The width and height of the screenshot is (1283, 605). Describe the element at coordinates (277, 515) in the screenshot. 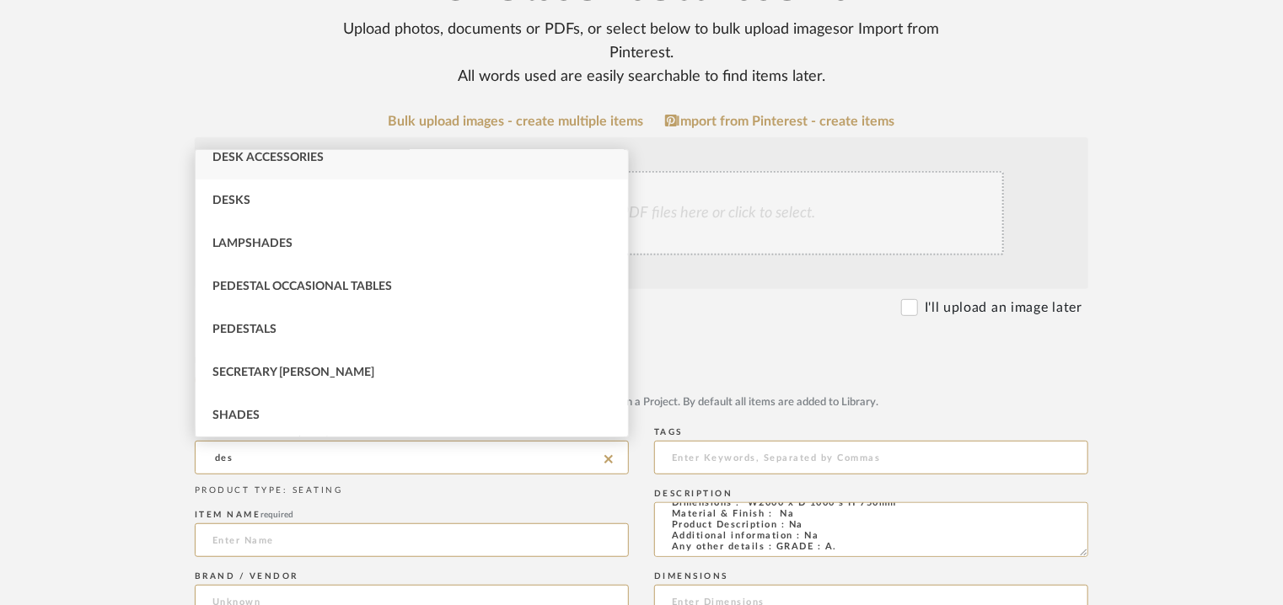

I see `span: required` at that location.